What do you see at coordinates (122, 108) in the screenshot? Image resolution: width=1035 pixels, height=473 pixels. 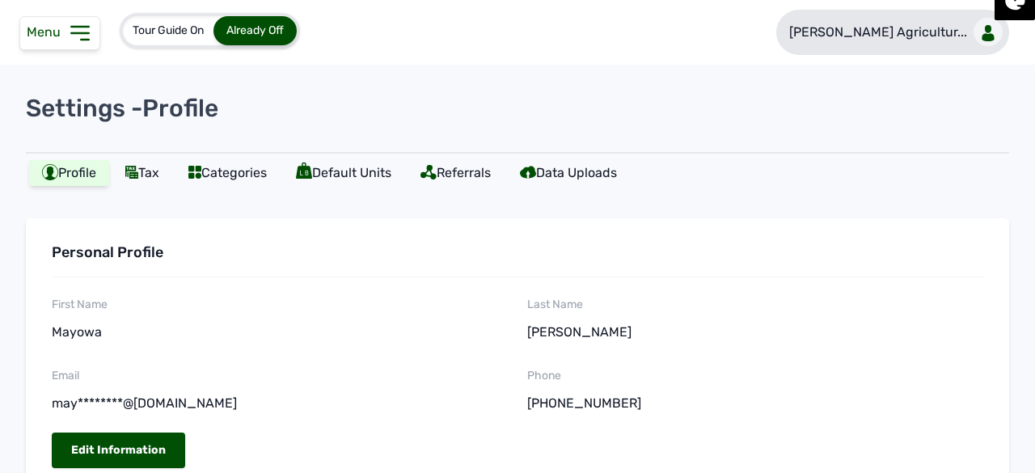 I see `p: Settings -` at bounding box center [122, 108].